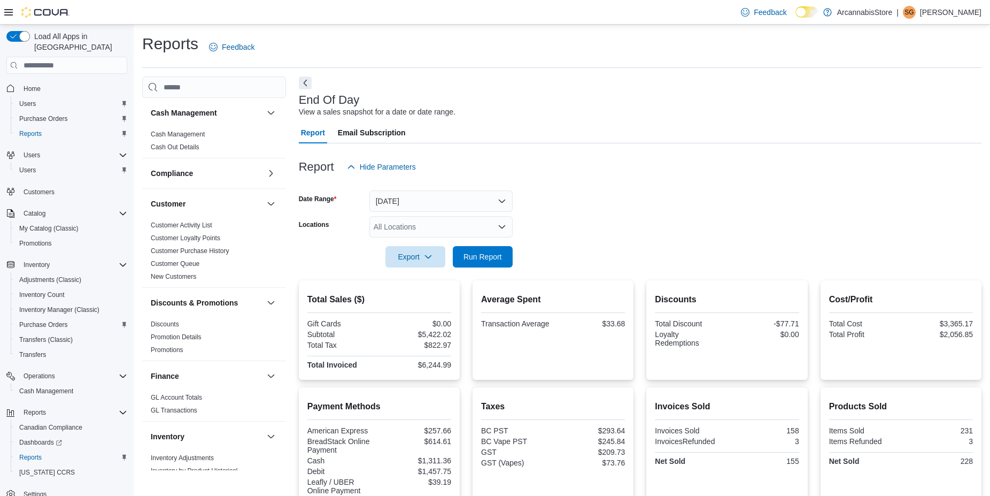 Image resolution: width=990 pixels, height=496 pixels. What do you see at coordinates (590, 463) in the screenshot?
I see `div: $73.76` at bounding box center [590, 463].